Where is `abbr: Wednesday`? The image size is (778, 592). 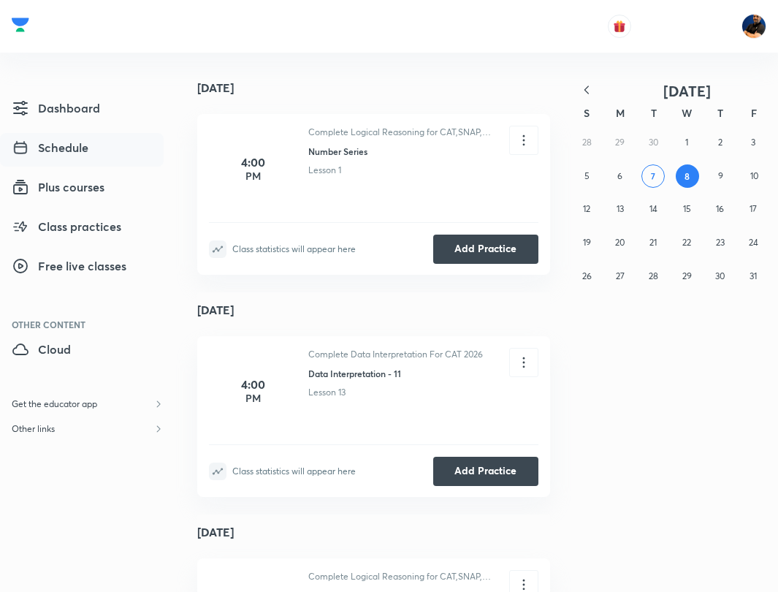
abbr: Wednesday is located at coordinates (686, 112).